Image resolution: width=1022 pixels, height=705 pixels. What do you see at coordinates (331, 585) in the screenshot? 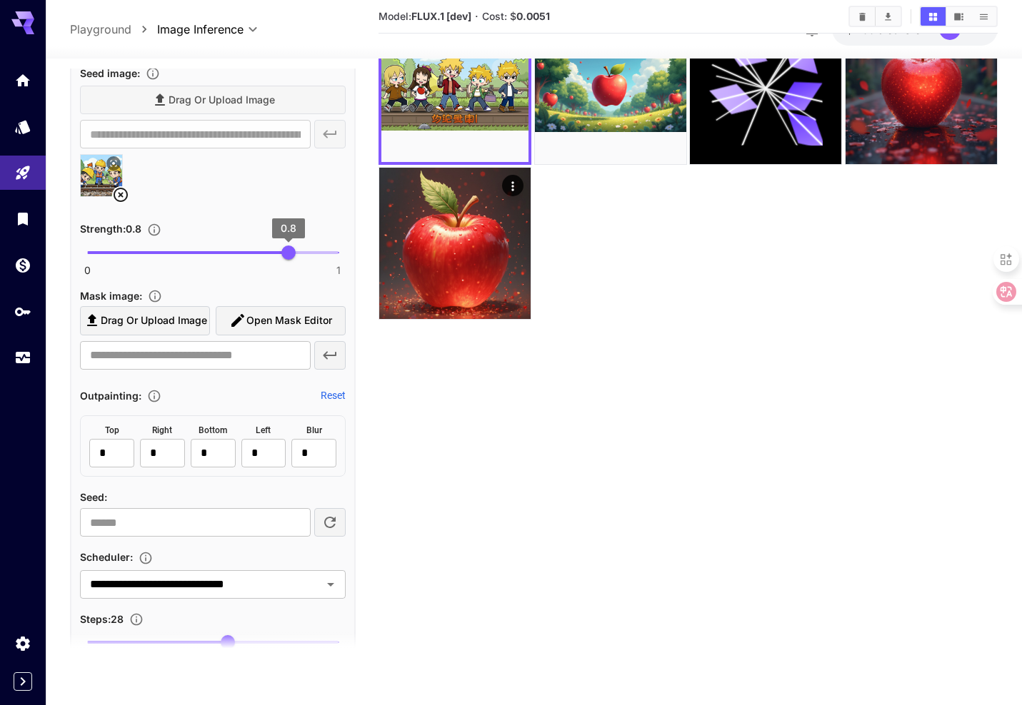
I see `button: Open` at bounding box center [331, 585].